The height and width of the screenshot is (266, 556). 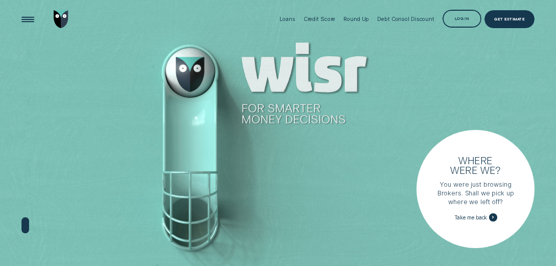 What do you see at coordinates (61, 19) in the screenshot?
I see `img: Wisr` at bounding box center [61, 19].